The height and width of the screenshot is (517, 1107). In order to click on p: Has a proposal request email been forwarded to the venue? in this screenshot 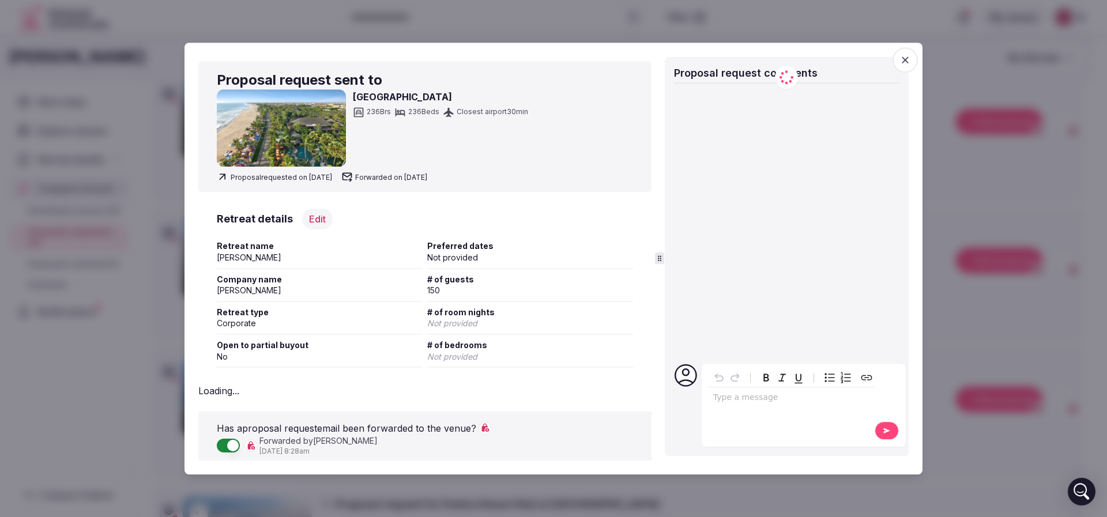, I will do `click(347, 428)`.